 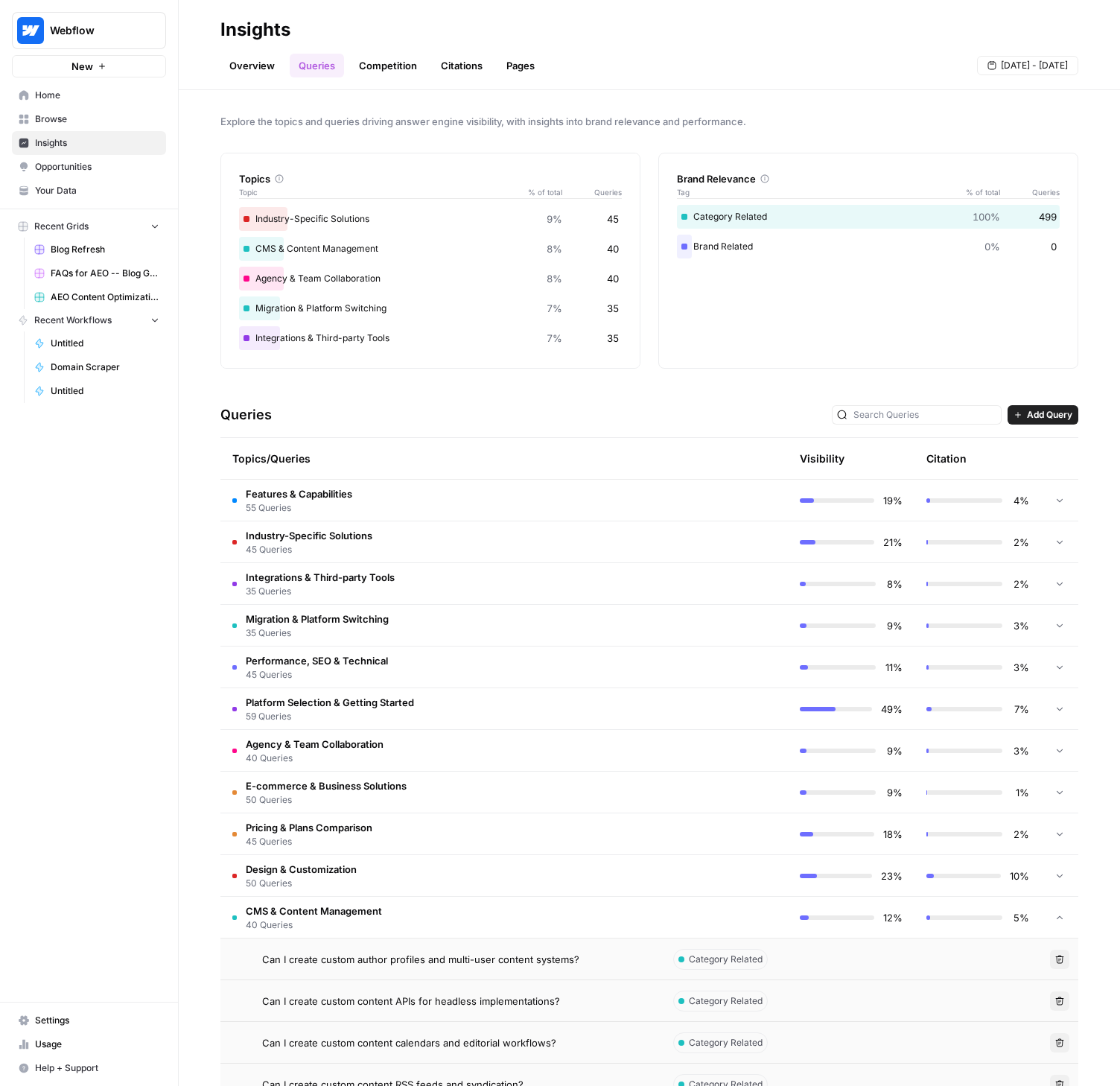 I want to click on span: New, so click(x=82, y=66).